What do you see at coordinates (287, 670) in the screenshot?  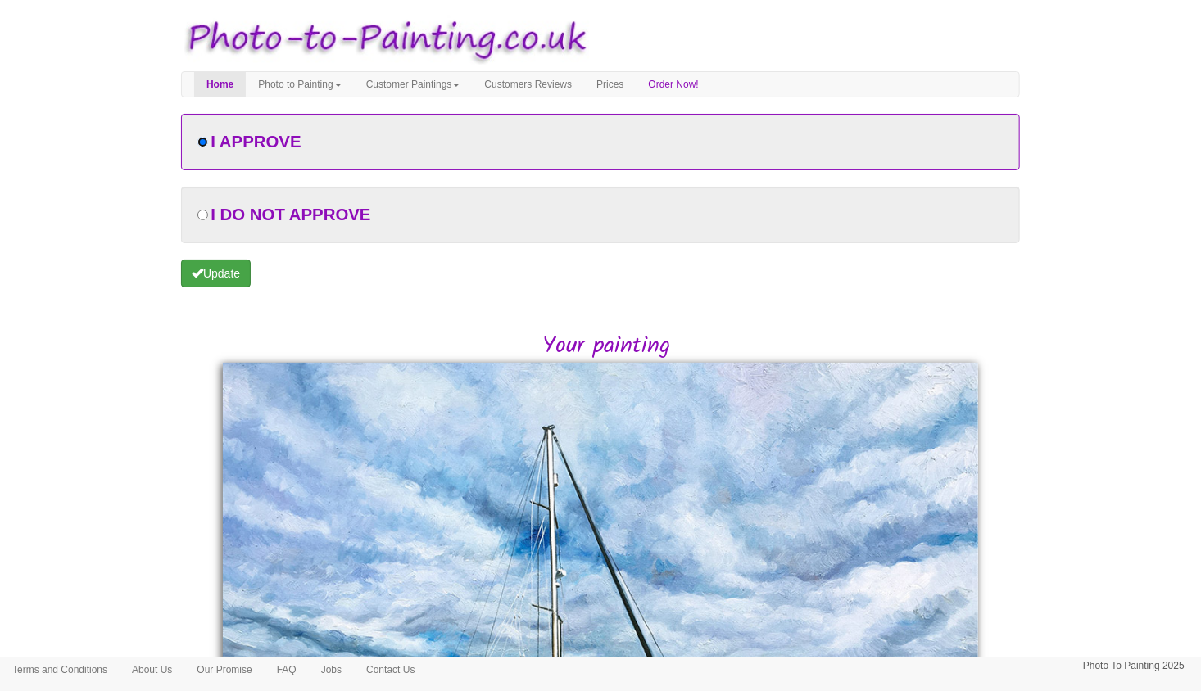 I see `a: FAQ` at bounding box center [287, 670].